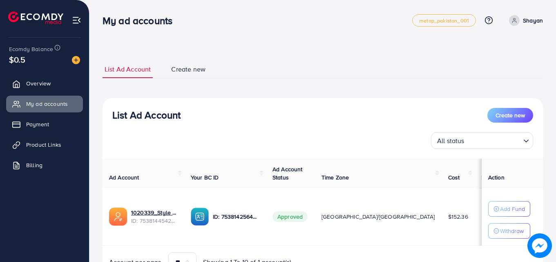 This screenshot has width=556, height=262. What do you see at coordinates (451, 141) in the screenshot?
I see `span: All status` at bounding box center [451, 141].